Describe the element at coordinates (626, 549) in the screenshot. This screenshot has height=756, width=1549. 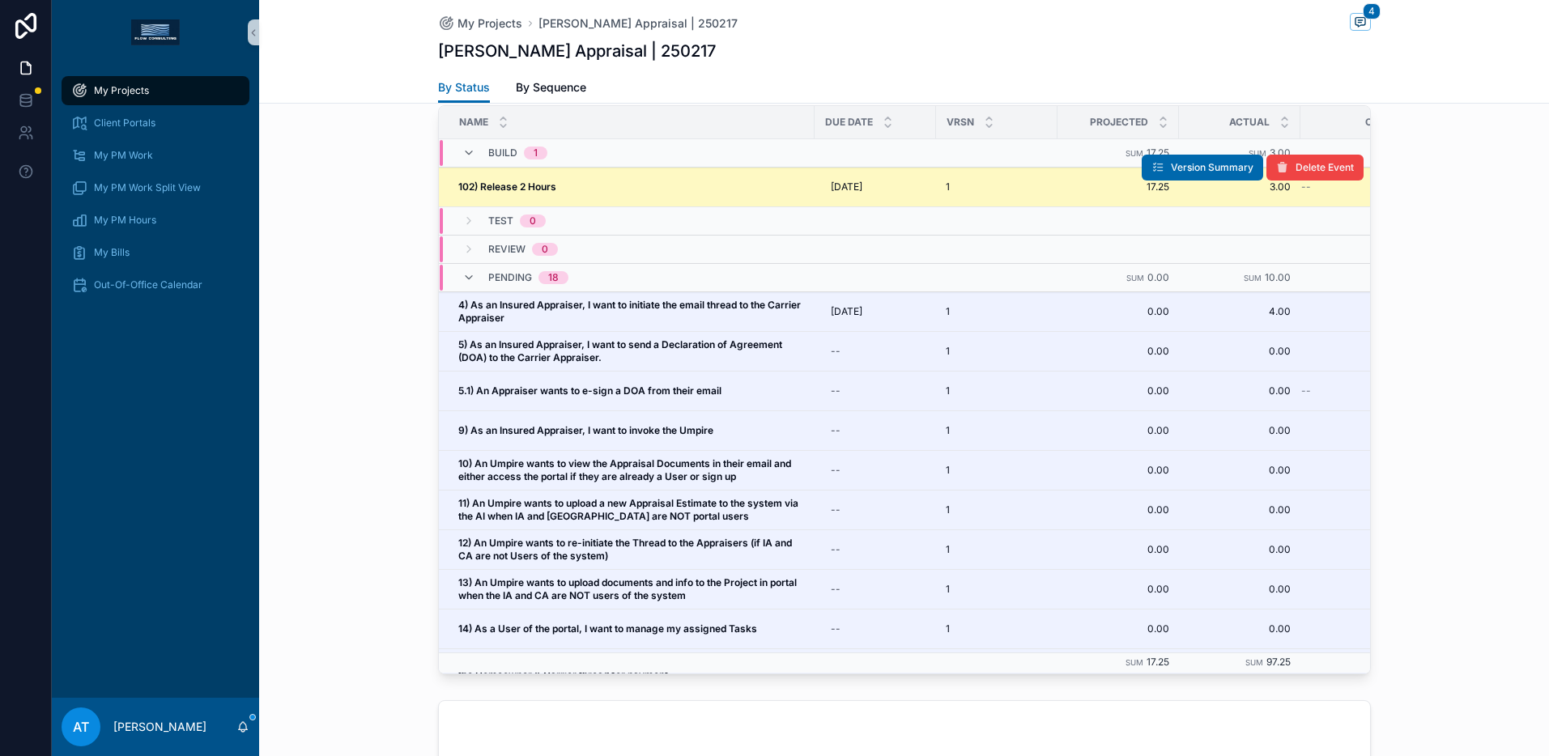
I see `strong: 12) An Umpire wants to re-initiate the Thread to the Appraisers (if IA and CA are not Users of th...` at that location.